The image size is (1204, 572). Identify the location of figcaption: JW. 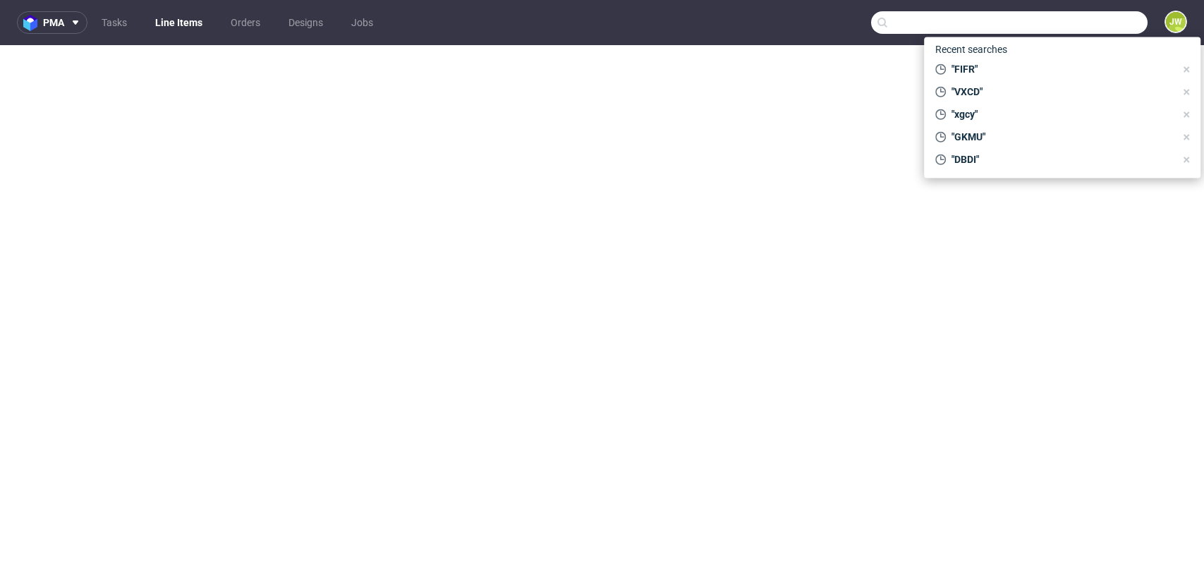
(1176, 22).